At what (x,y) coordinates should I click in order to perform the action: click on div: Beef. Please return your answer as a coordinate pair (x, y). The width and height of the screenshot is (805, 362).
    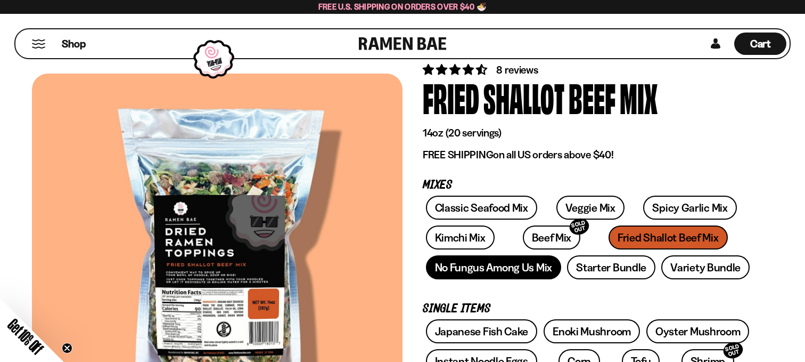
    Looking at the image, I should click on (592, 97).